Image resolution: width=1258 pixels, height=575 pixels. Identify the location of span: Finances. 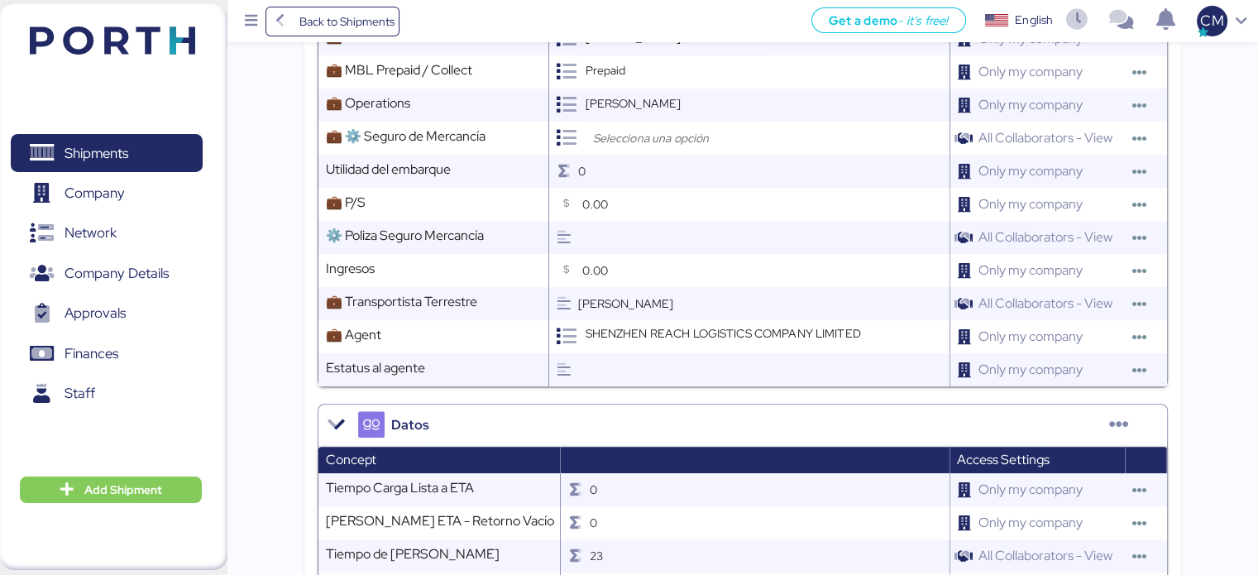
(91, 353).